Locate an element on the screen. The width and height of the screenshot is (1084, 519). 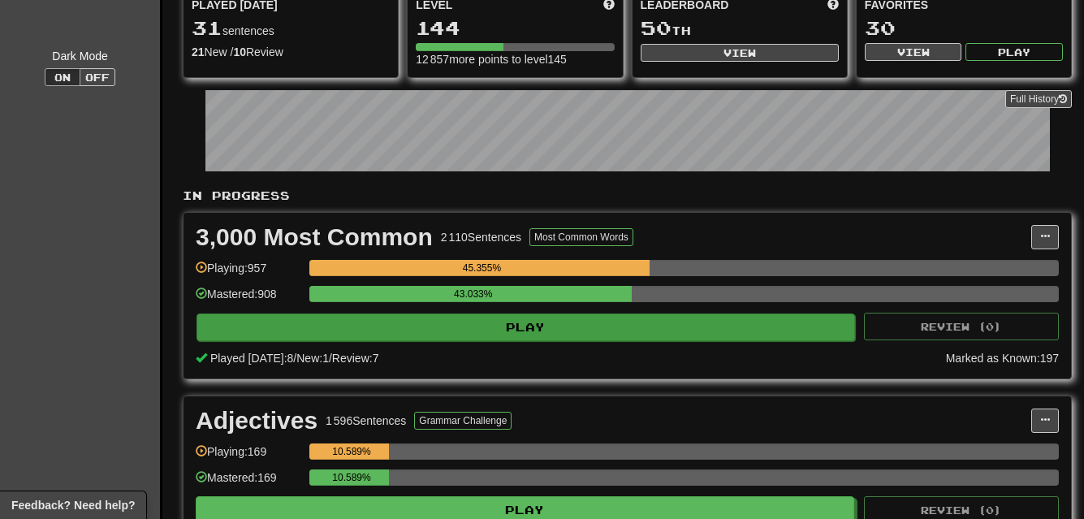
div: th is located at coordinates (740, 28).